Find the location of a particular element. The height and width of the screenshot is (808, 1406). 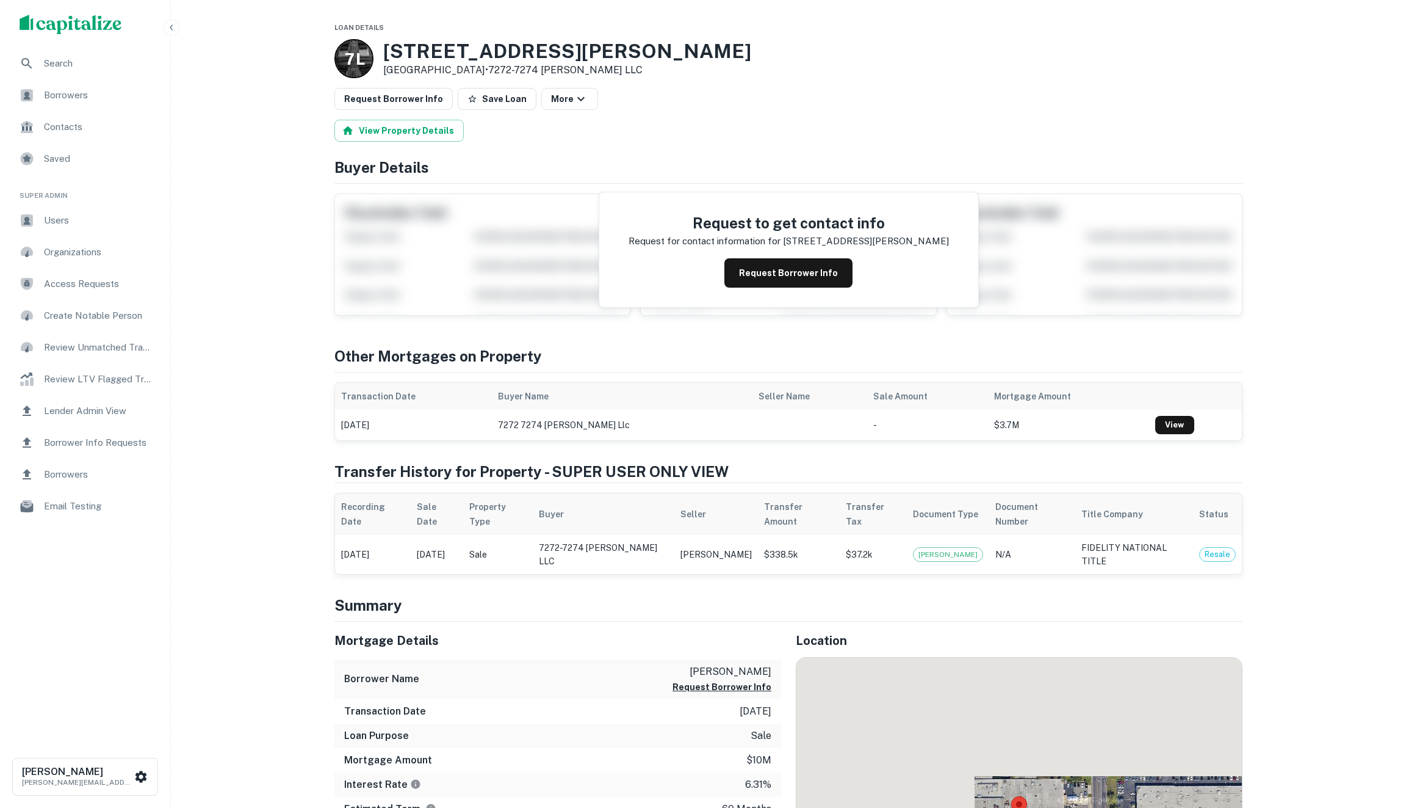

a: Organizations is located at coordinates (85, 252).